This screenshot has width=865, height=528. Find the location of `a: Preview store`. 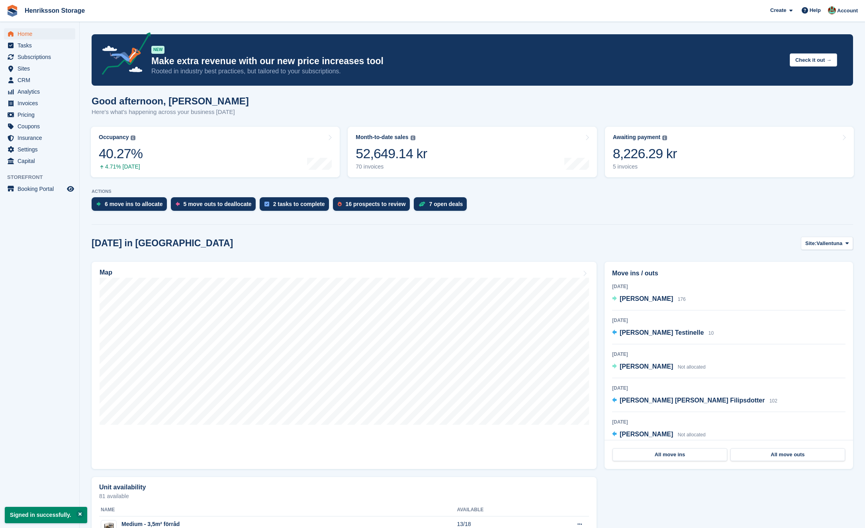

a: Preview store is located at coordinates (71, 189).